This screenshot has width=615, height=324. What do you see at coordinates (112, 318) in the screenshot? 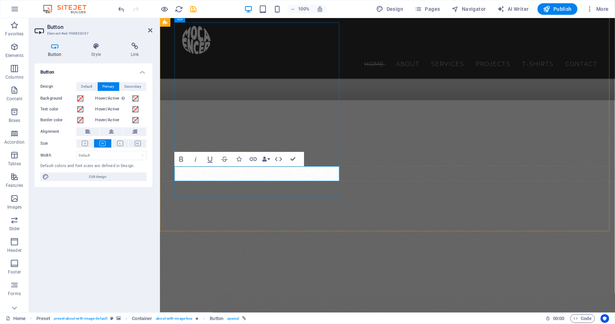
I see `i: This element is a customizable preset` at bounding box center [112, 318].